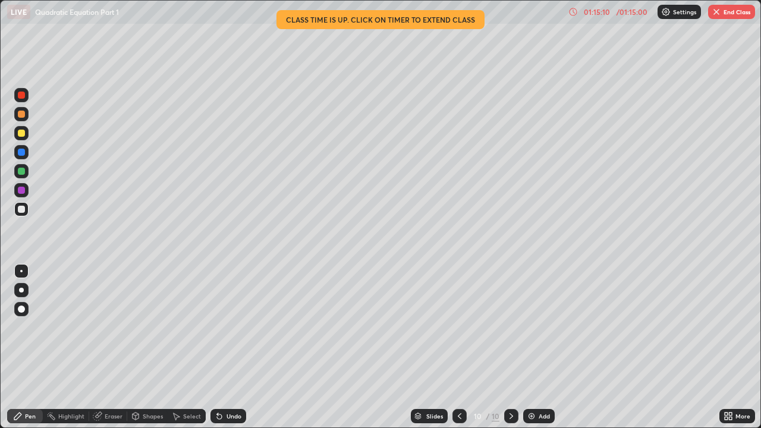 This screenshot has width=761, height=428. Describe the element at coordinates (717, 12) in the screenshot. I see `img: end-class-cross` at that location.